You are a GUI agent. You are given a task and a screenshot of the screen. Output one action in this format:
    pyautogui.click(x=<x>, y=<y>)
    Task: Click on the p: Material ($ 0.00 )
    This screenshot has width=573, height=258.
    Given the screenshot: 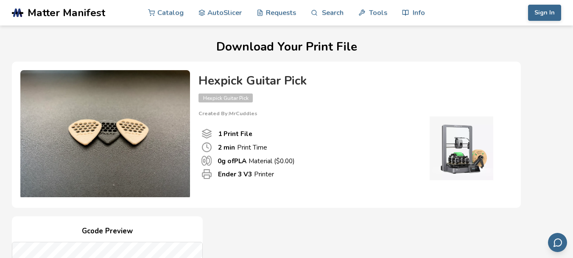 What is the action you would take?
    pyautogui.click(x=256, y=160)
    